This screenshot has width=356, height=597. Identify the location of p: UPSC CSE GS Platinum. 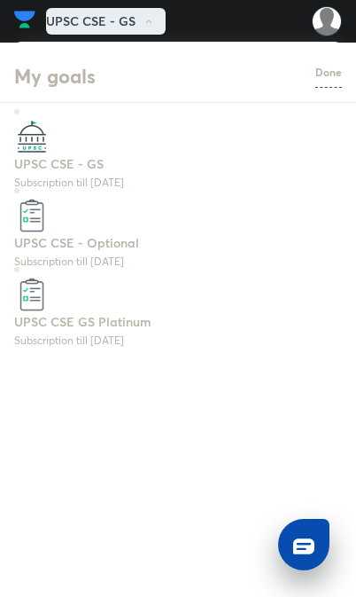
(178, 321).